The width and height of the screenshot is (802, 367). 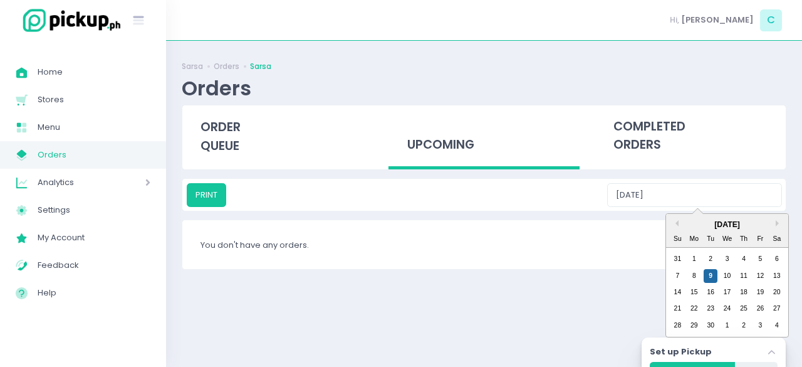 What do you see at coordinates (677, 308) in the screenshot?
I see `div: day-21` at bounding box center [677, 308].